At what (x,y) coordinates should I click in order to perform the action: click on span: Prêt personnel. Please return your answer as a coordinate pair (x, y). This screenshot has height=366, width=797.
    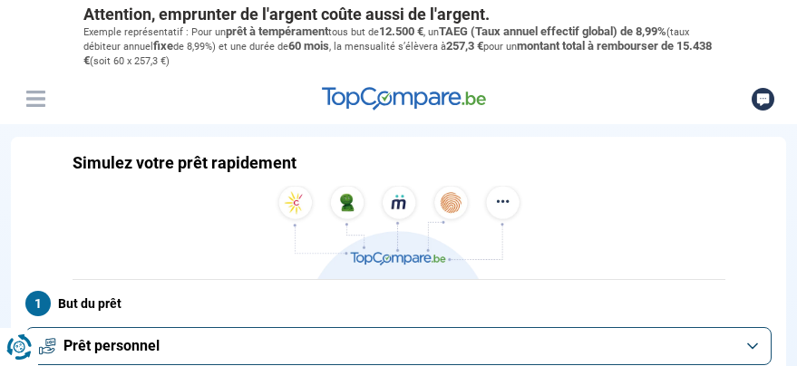
    Looking at the image, I should click on (112, 346).